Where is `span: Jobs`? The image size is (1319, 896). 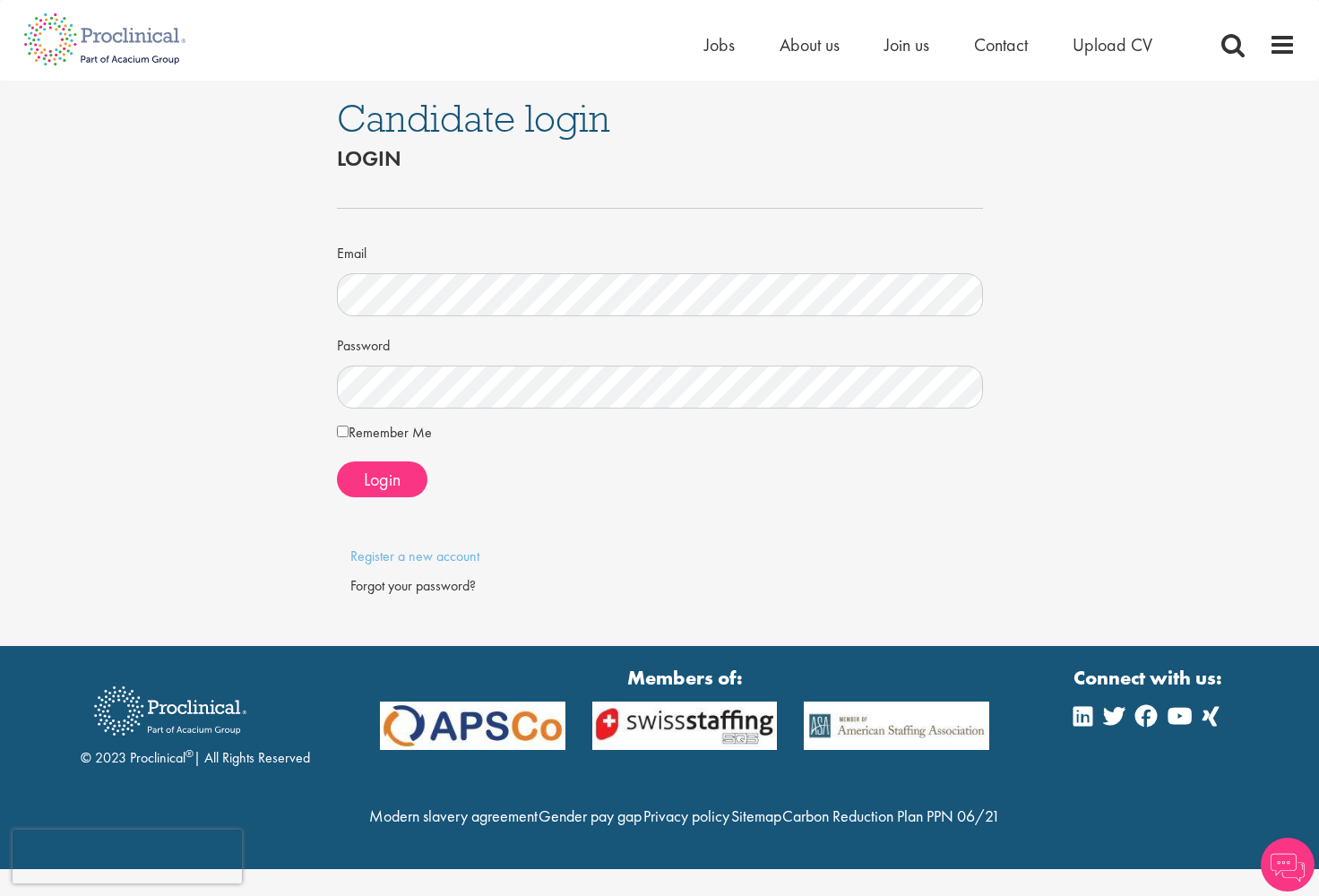
span: Jobs is located at coordinates (719, 45).